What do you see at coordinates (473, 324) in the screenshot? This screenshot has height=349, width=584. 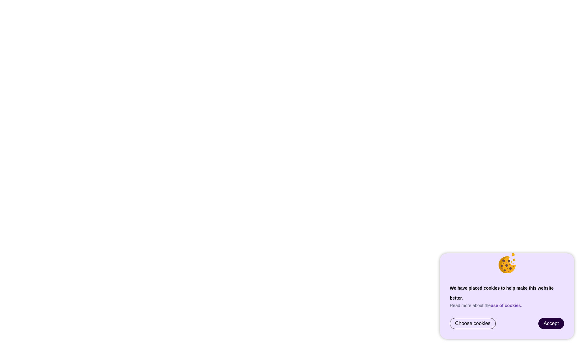 I see `a: Choose cookies` at bounding box center [473, 324].